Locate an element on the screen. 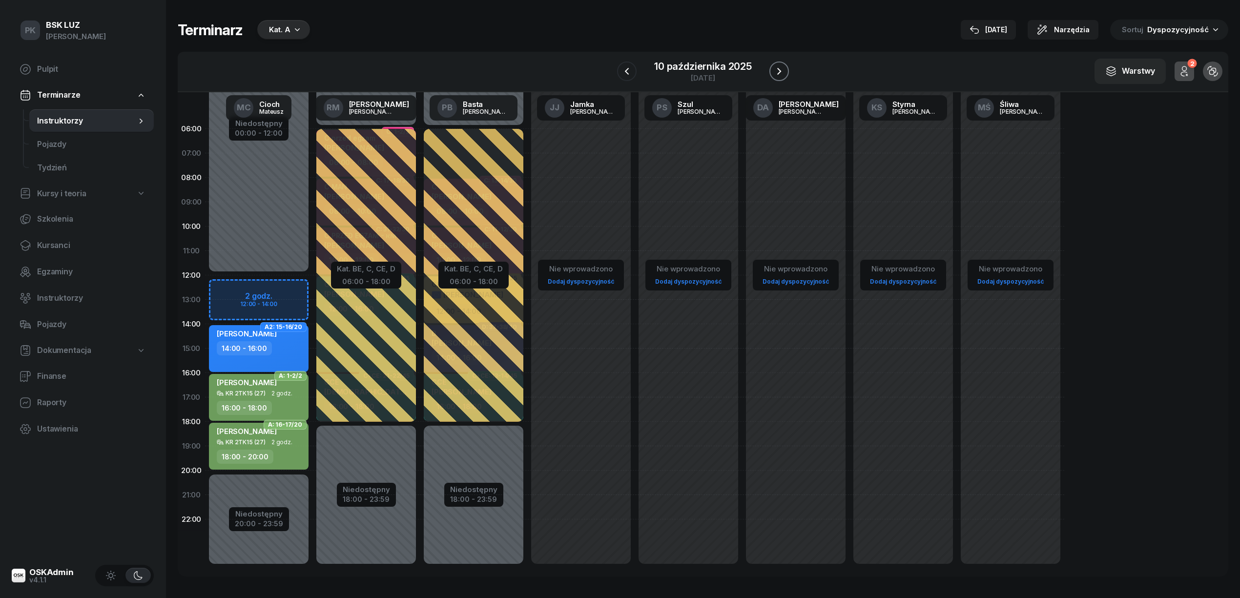 This screenshot has width=1240, height=598. div: Basta is located at coordinates (486, 104).